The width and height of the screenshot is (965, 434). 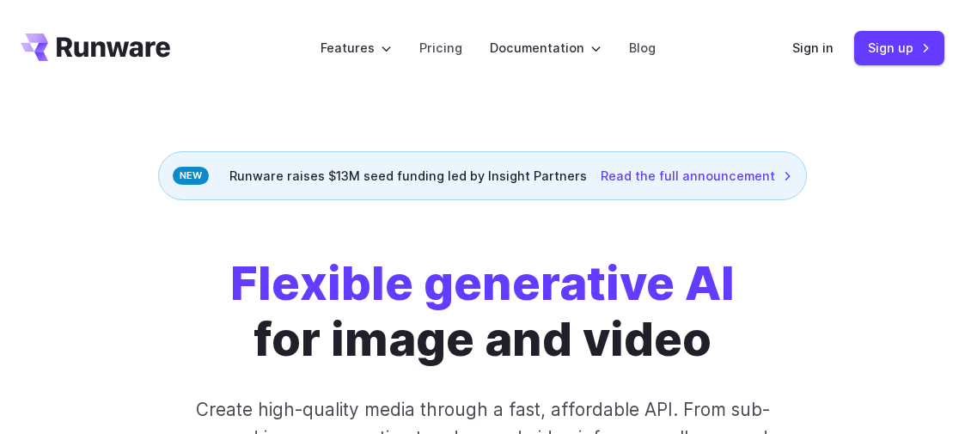 What do you see at coordinates (642, 47) in the screenshot?
I see `a: Blog` at bounding box center [642, 47].